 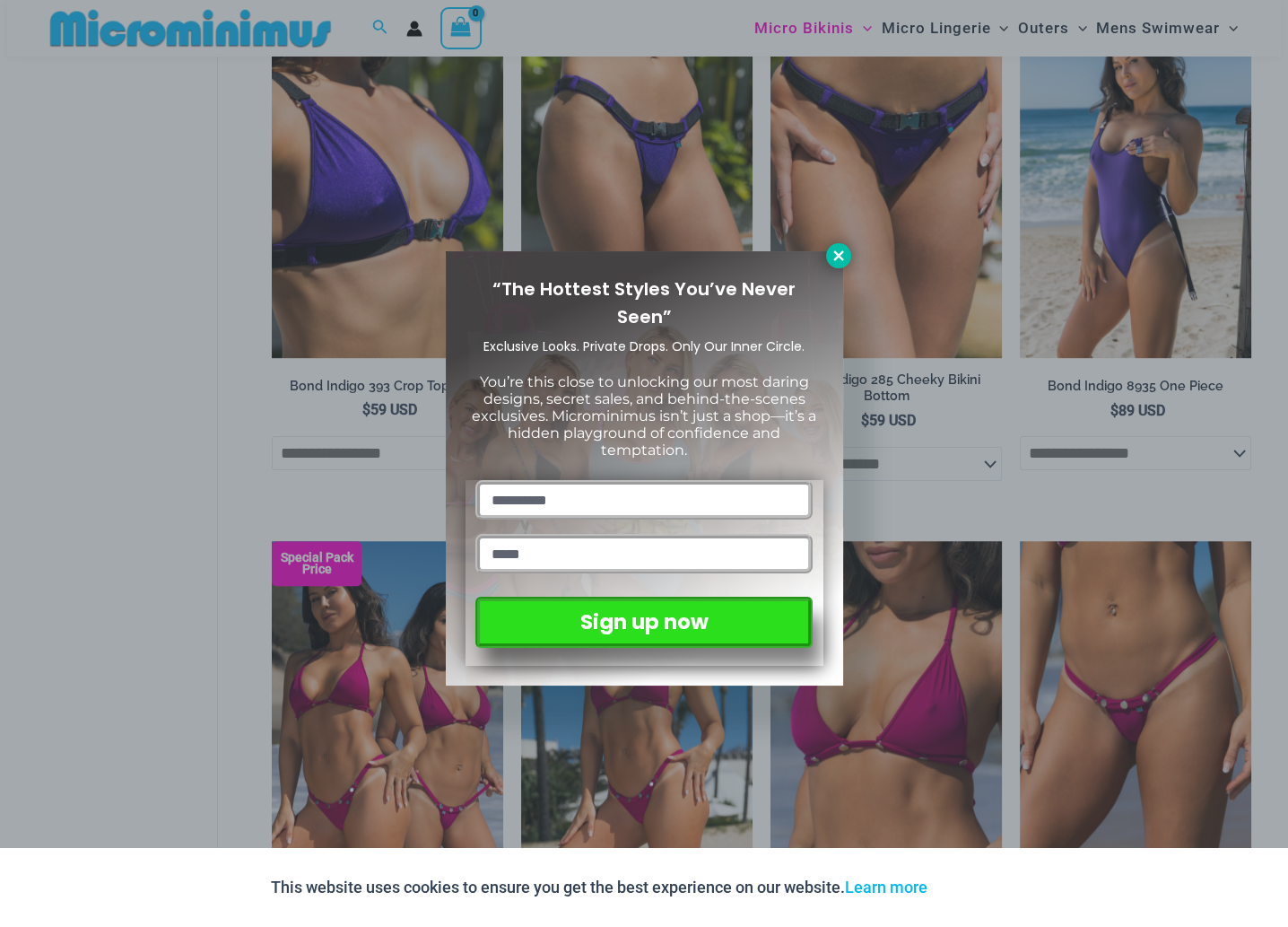 I want to click on span: You’re this close to unlocking our most daring designs, secret sales, and behind-the-scenes exclu..., so click(x=644, y=417).